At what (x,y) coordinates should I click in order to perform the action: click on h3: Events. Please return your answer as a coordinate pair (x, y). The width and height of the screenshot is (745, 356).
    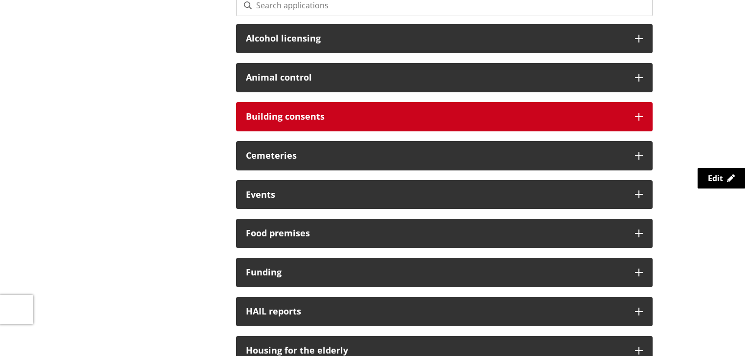
    Looking at the image, I should click on (435, 195).